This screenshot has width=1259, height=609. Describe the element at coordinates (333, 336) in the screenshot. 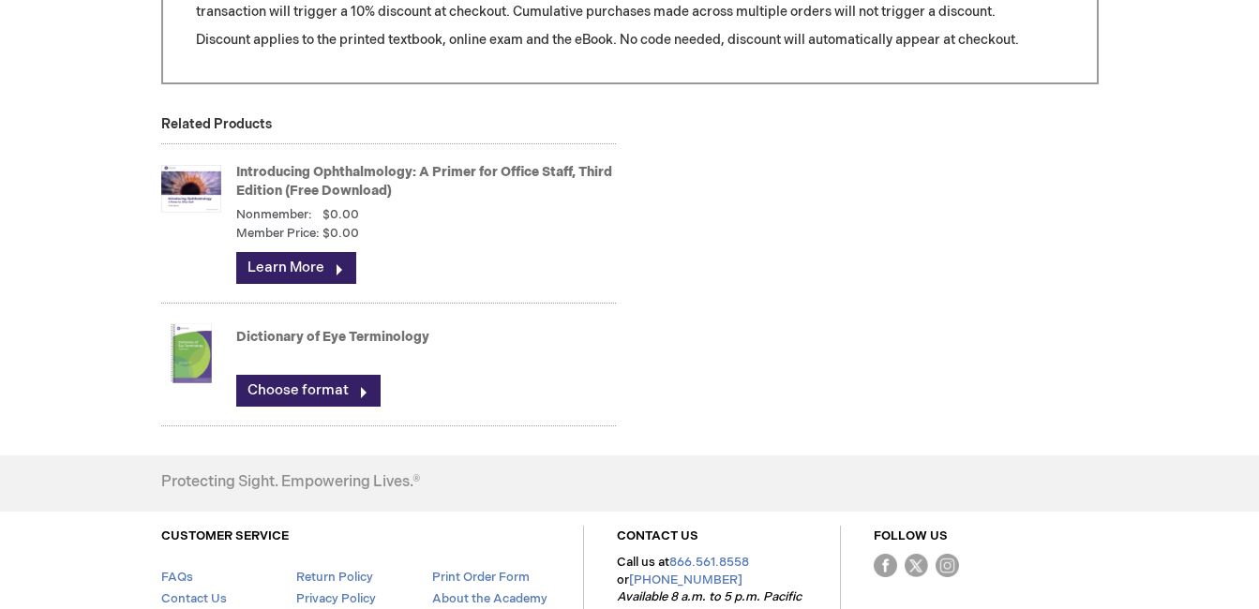

I see `a: Dictionary of Eye Terminology` at that location.